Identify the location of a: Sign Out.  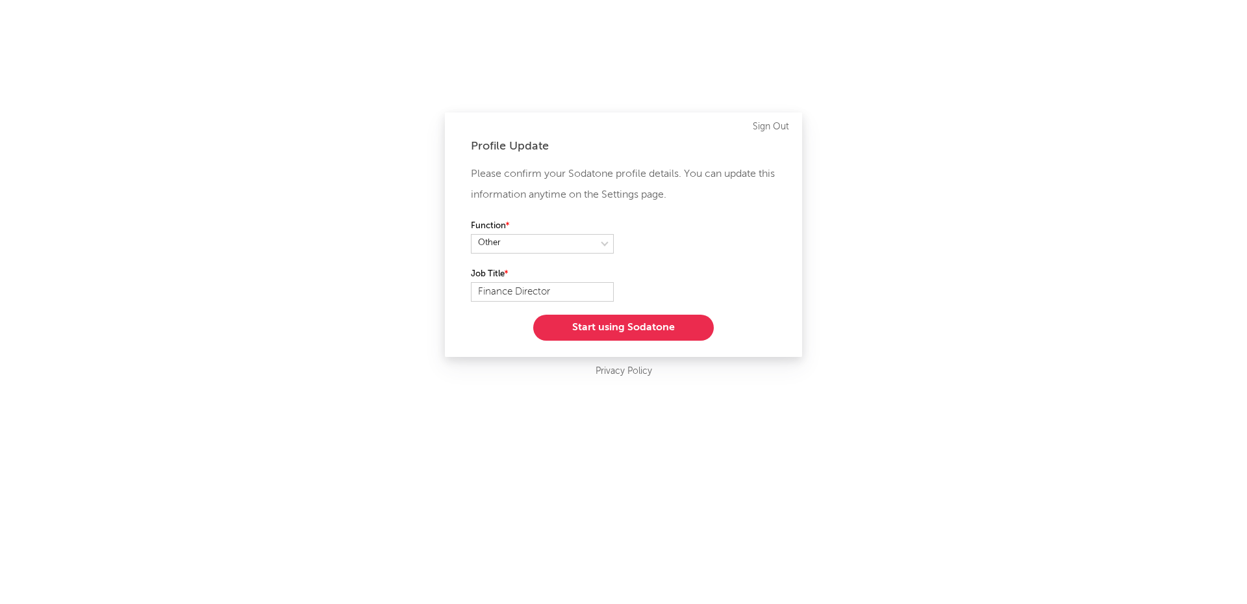
(771, 127).